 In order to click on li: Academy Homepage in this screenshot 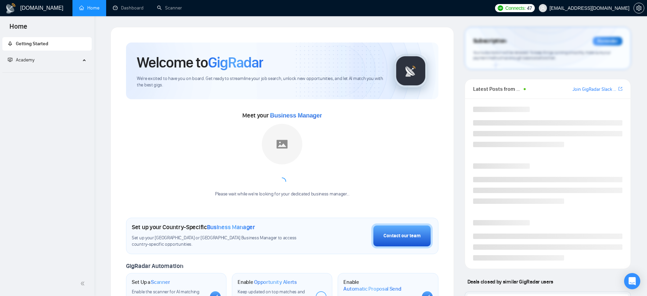, I will do `click(47, 71)`.